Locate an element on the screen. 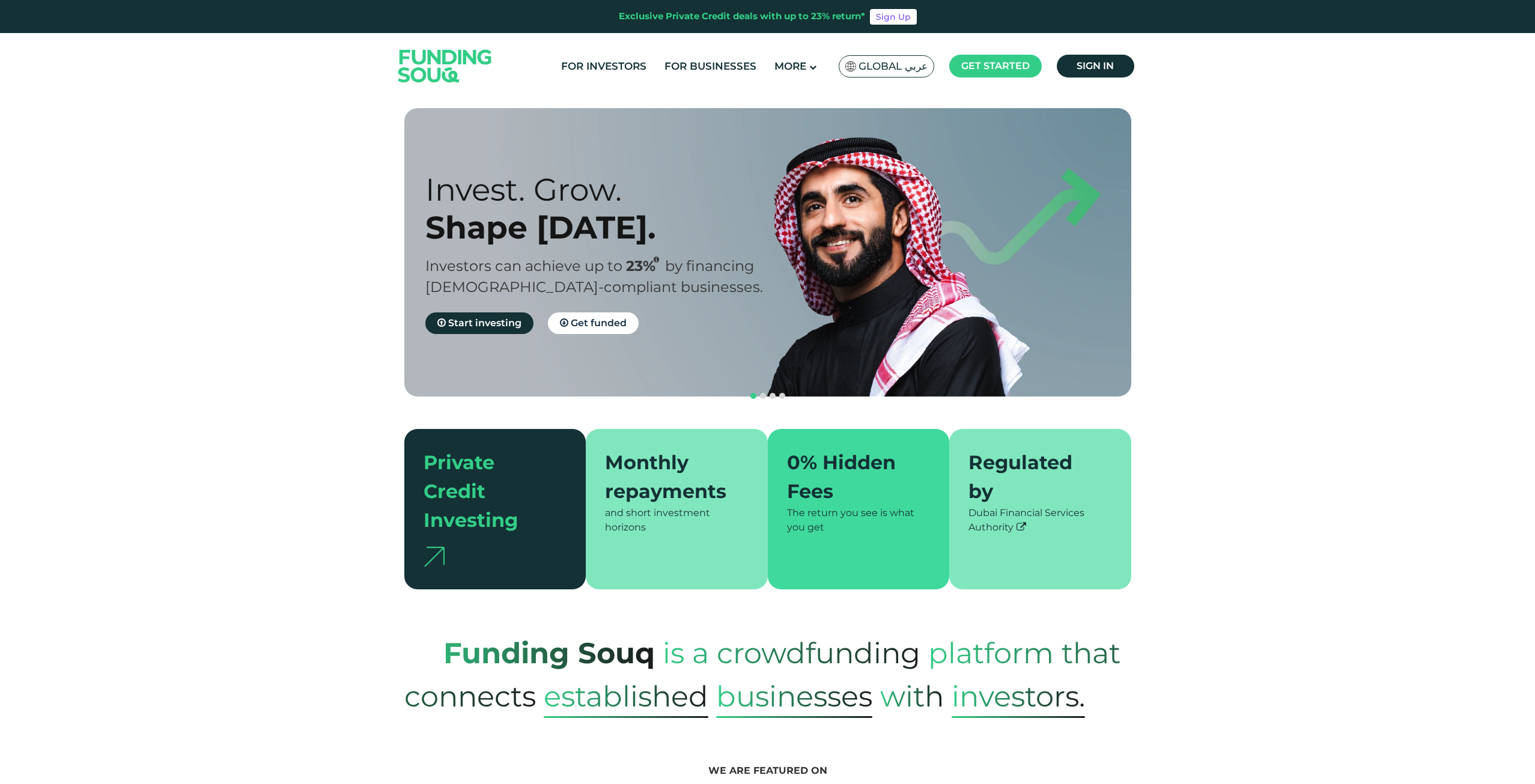  span: Start investing is located at coordinates (485, 323).